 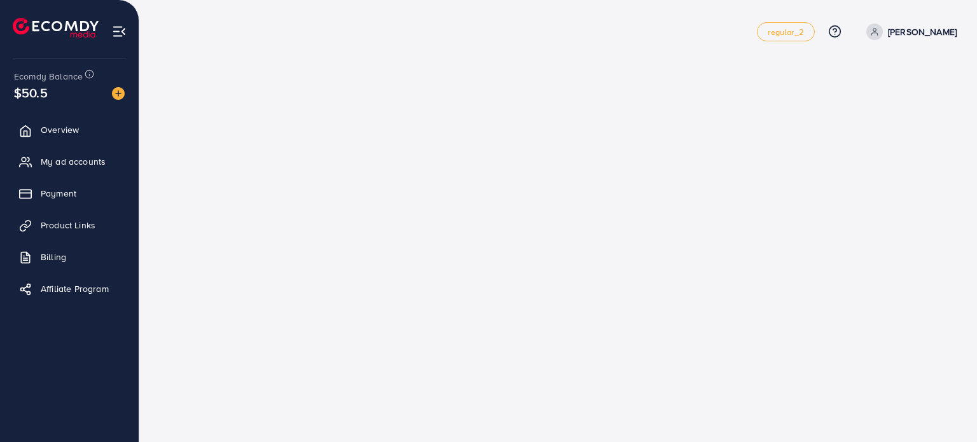 I want to click on span: Product Links, so click(x=68, y=225).